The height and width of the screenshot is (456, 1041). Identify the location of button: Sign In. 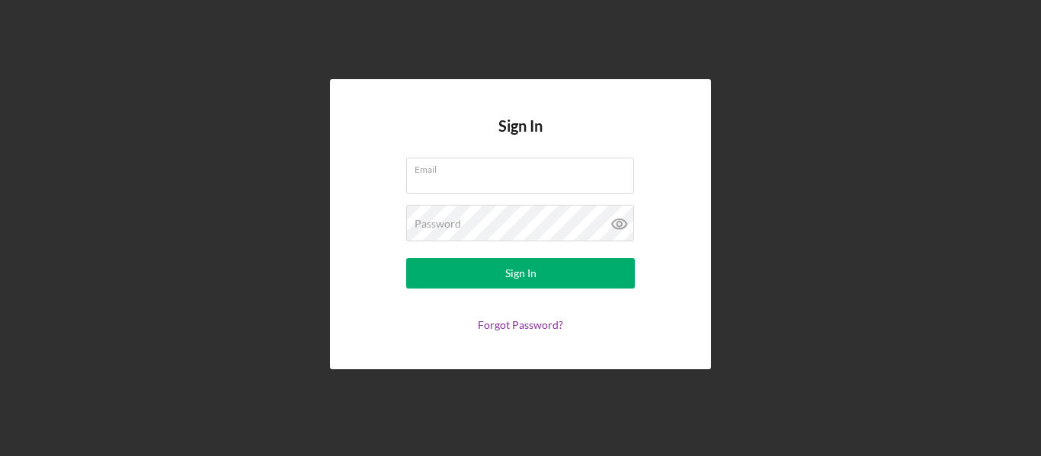
(521, 274).